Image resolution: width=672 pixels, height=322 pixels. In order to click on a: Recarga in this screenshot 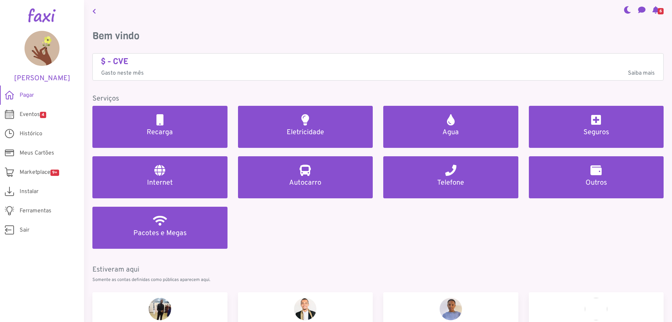, I will do `click(160, 127)`.